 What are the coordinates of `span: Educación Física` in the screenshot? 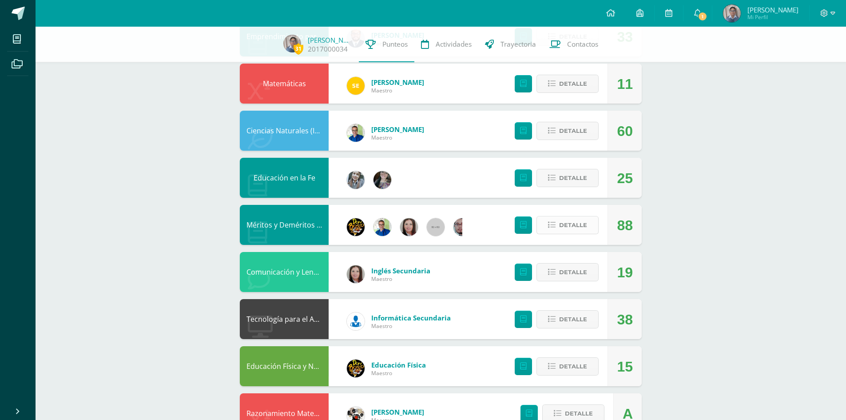 It's located at (398, 364).